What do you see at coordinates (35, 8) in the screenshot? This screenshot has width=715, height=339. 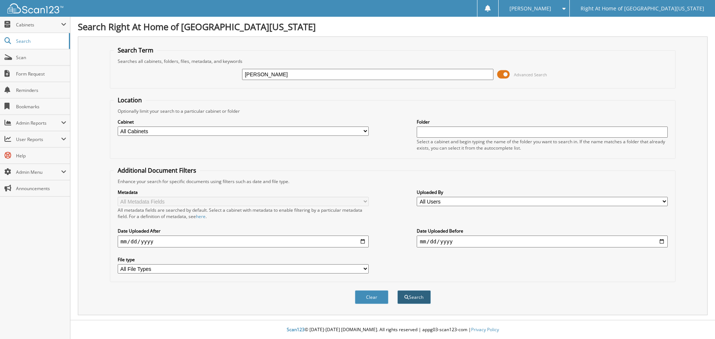 I see `img: scan123-logo-white.svg` at bounding box center [35, 8].